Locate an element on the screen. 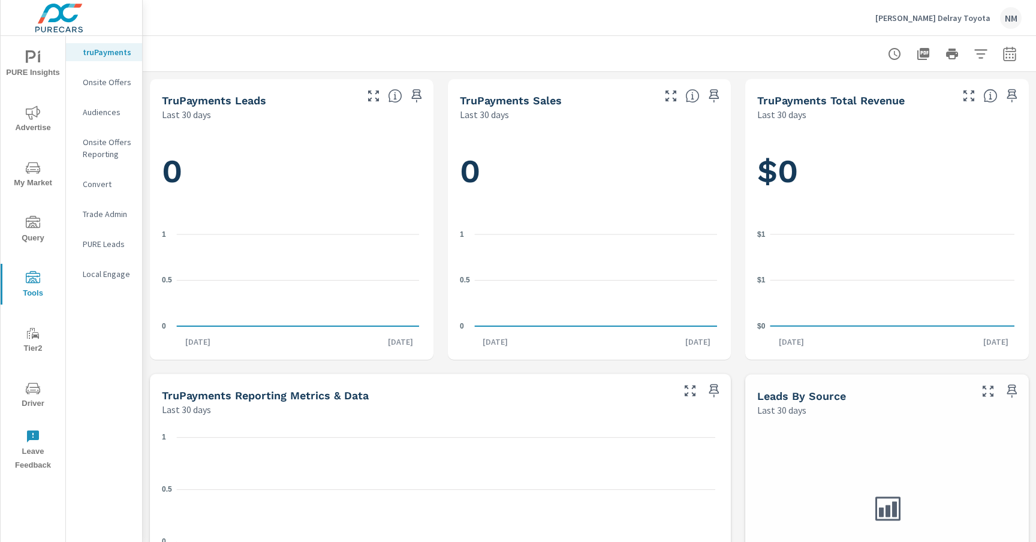  span: Query is located at coordinates (33, 230).